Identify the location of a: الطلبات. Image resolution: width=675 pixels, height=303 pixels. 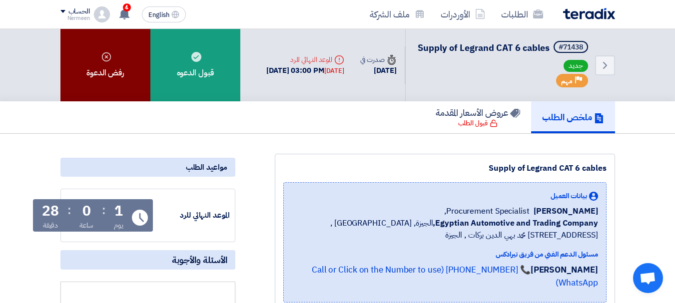
(522, 14).